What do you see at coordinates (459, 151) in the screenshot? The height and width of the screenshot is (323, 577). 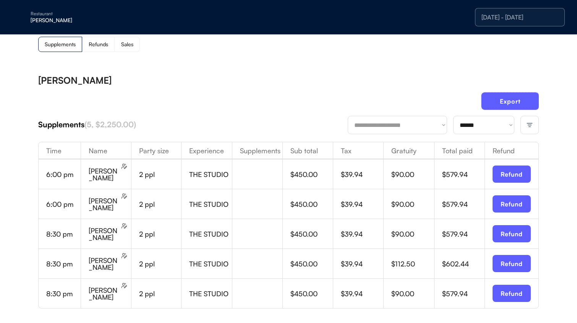 I see `div: Total paid` at bounding box center [459, 151].